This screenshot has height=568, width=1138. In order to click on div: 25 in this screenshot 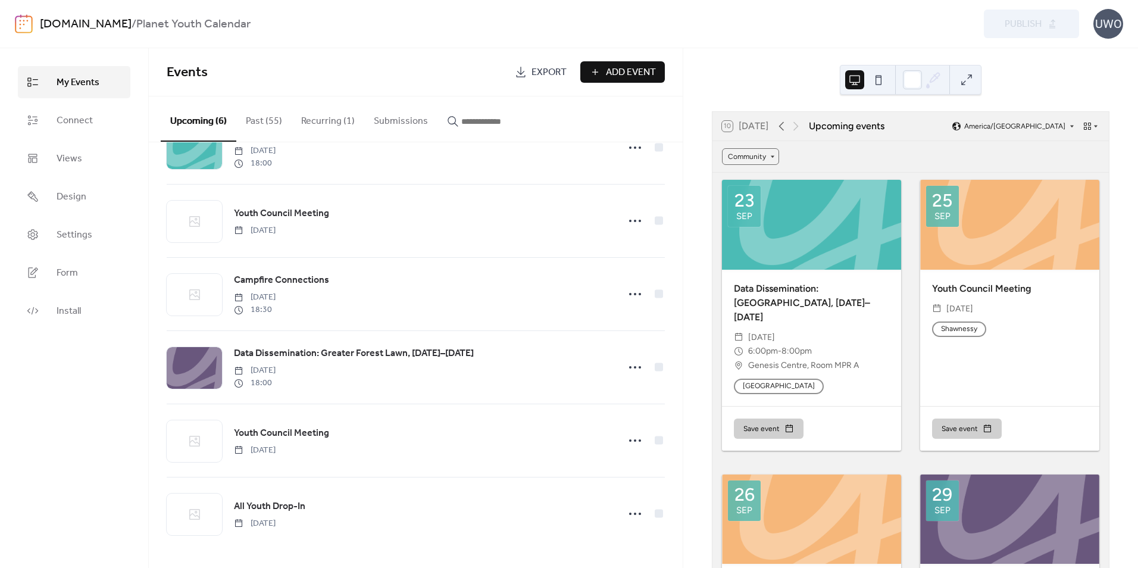, I will do `click(942, 200)`.